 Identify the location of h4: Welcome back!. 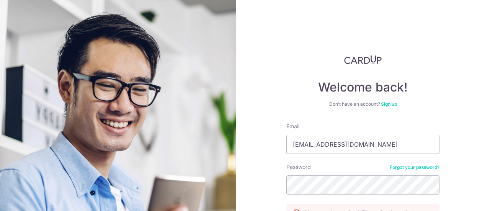
(363, 87).